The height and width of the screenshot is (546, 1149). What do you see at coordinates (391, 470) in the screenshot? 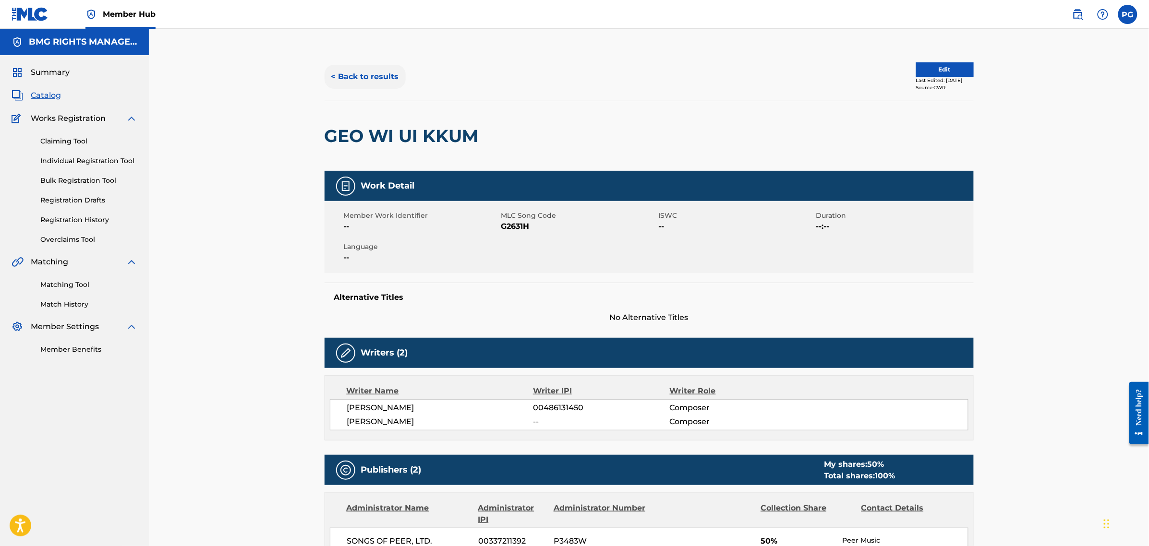
I see `h5: Publishers (2)` at bounding box center [391, 470].